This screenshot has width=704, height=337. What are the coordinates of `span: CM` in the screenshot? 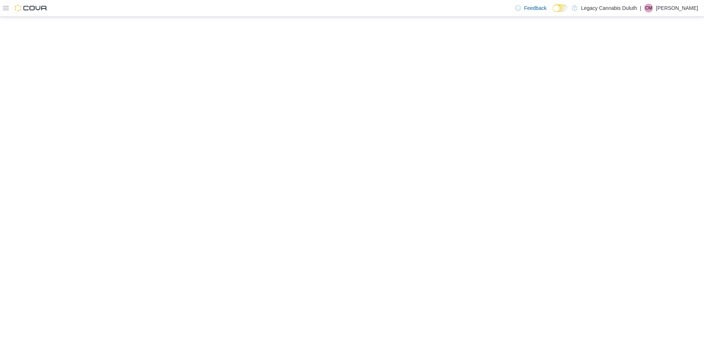 It's located at (649, 8).